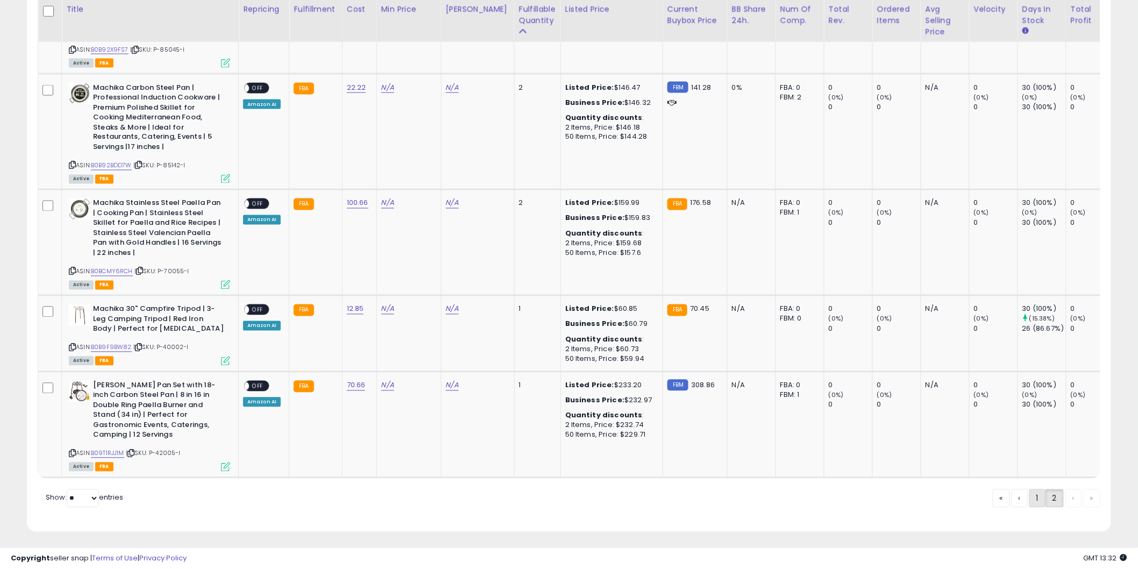 The width and height of the screenshot is (1138, 569). I want to click on div: FBM: 1, so click(798, 213).